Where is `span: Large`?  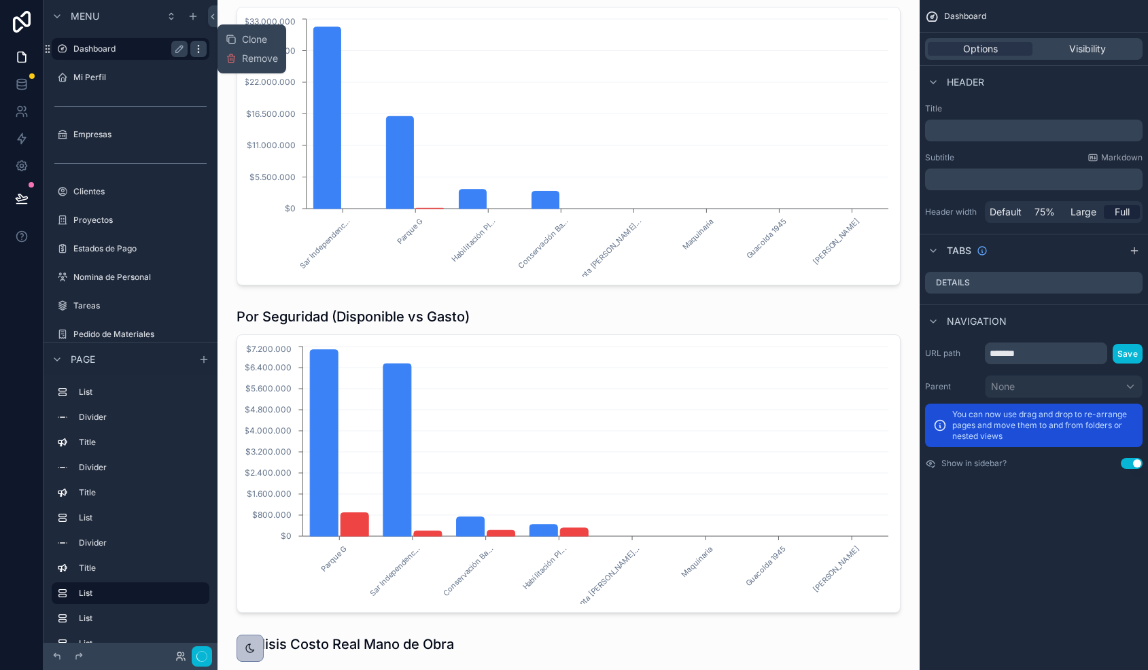
span: Large is located at coordinates (1083, 212).